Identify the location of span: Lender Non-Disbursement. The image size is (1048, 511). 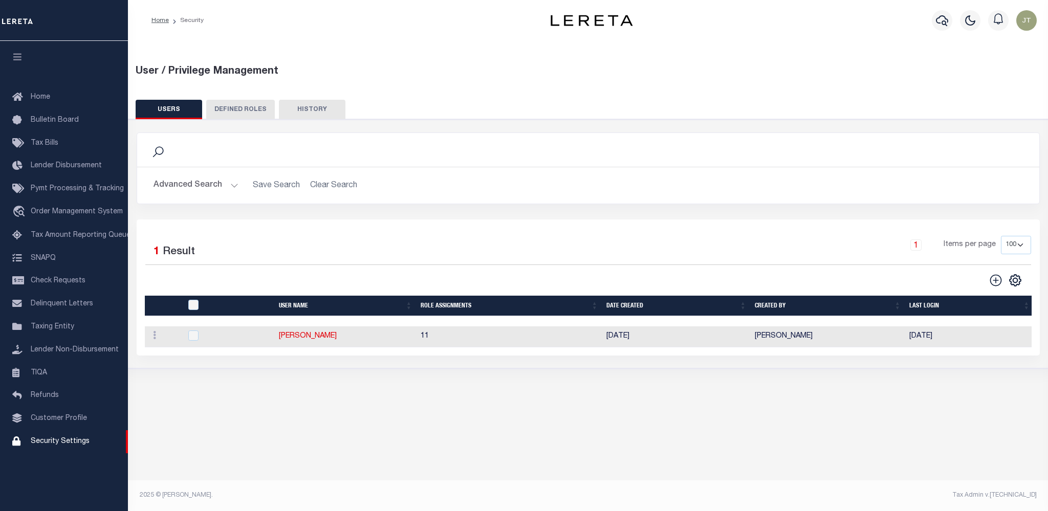
(75, 350).